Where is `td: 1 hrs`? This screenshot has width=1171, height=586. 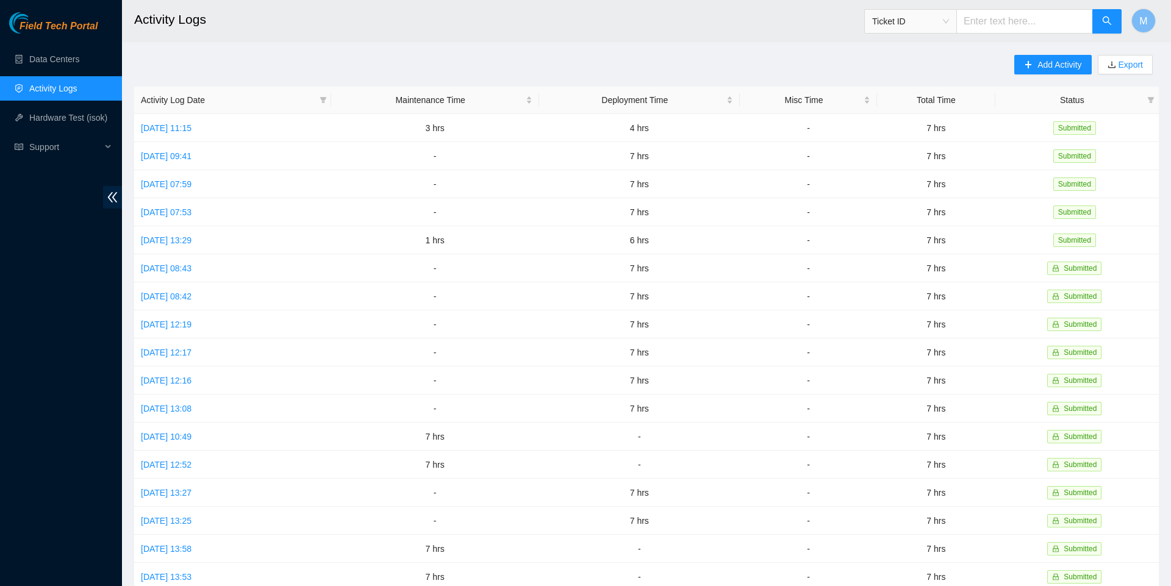
td: 1 hrs is located at coordinates (435, 240).